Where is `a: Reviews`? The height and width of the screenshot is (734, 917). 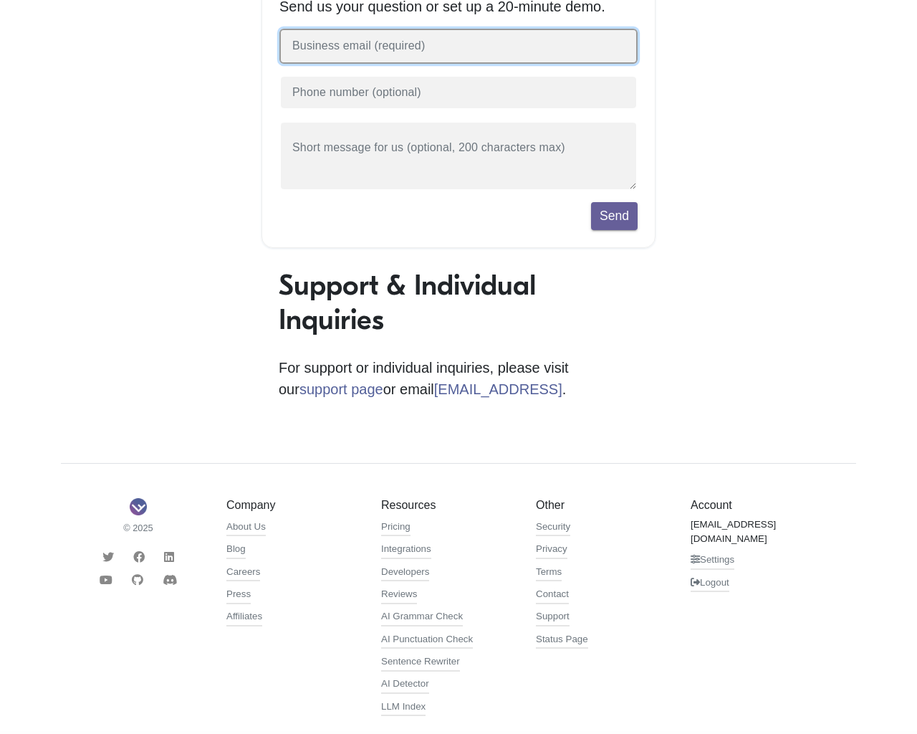
a: Reviews is located at coordinates (399, 595).